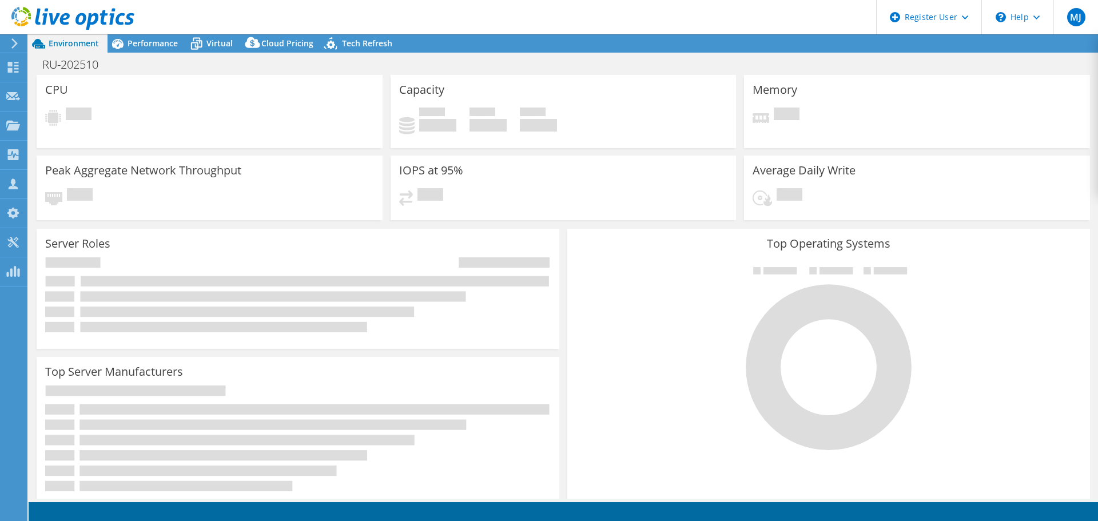 Image resolution: width=1098 pixels, height=521 pixels. I want to click on span: MJ, so click(1076, 17).